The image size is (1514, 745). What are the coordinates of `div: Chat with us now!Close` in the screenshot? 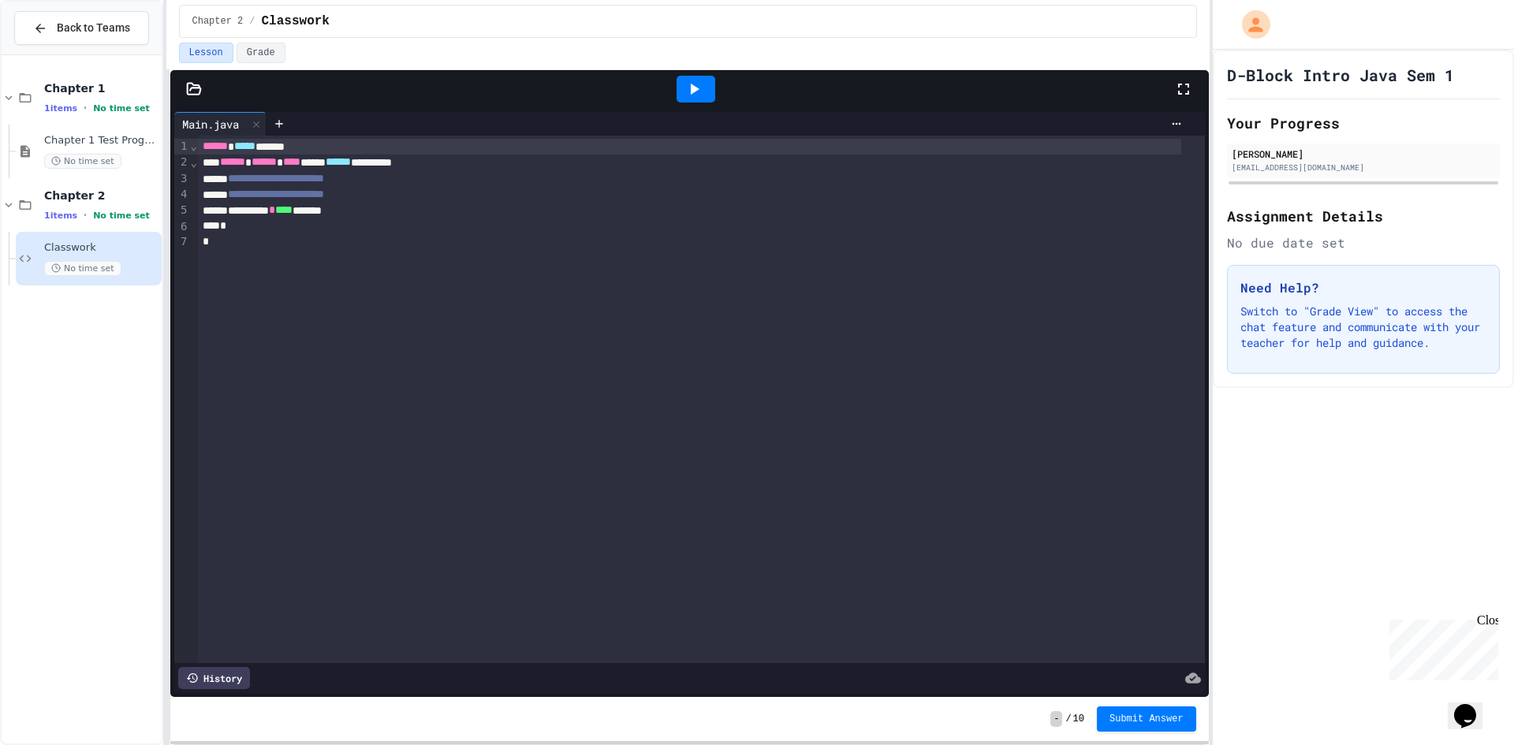 It's located at (58, 53).